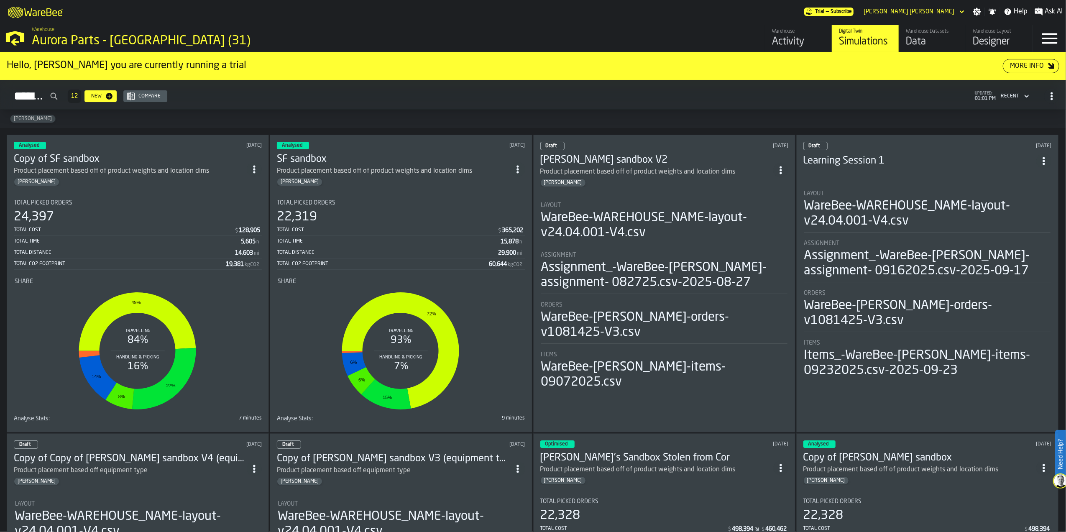  Describe the element at coordinates (1020, 12) in the screenshot. I see `span: Help` at that location.